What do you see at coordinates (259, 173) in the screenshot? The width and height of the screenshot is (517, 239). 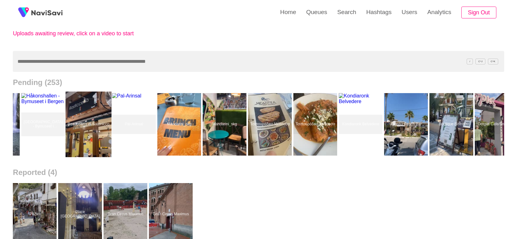 I see `h2: Reported (4)` at bounding box center [259, 173].